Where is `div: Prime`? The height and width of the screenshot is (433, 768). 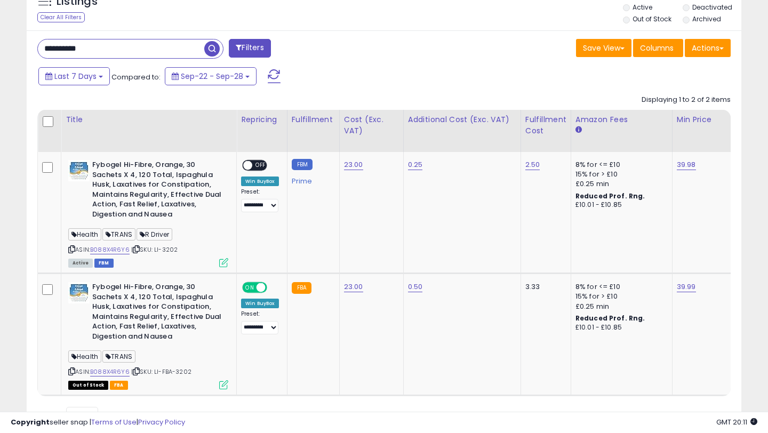
div: Prime is located at coordinates (312, 179).